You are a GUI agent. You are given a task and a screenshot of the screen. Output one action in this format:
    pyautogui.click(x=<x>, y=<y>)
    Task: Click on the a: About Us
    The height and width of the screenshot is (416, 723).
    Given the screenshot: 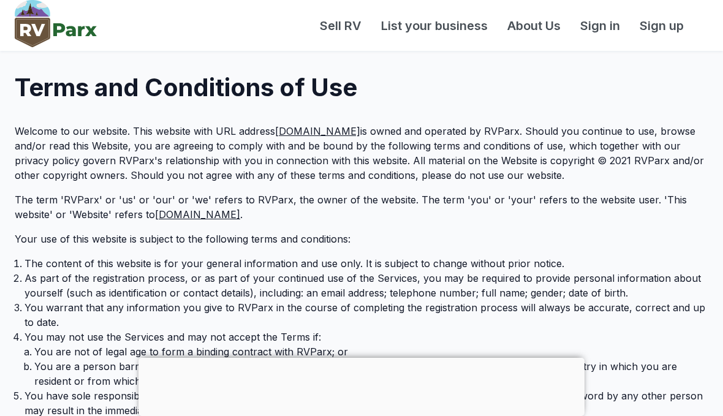 What is the action you would take?
    pyautogui.click(x=534, y=26)
    